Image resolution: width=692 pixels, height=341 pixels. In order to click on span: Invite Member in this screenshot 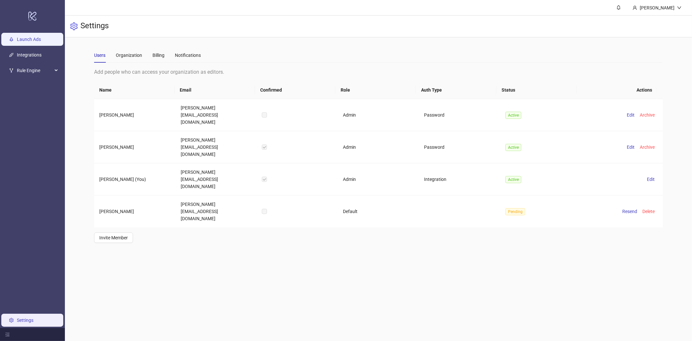, I will do `click(114, 237)`.